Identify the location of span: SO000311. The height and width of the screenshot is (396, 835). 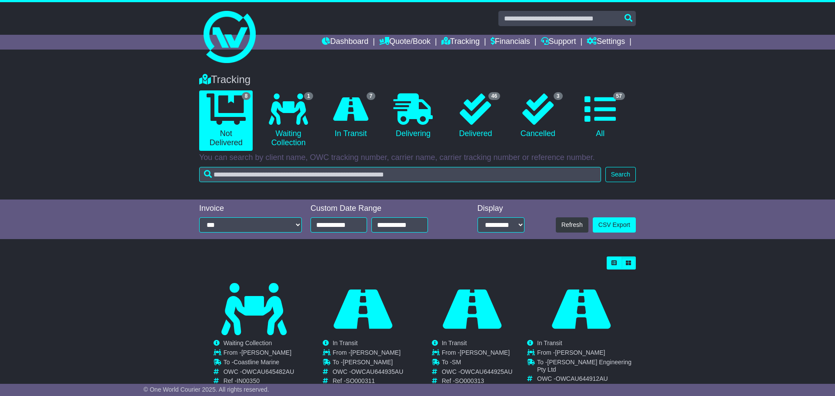
(360, 381).